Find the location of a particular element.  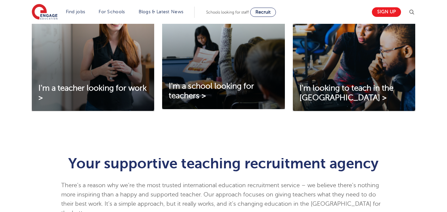

img: Engage Education is located at coordinates (45, 12).